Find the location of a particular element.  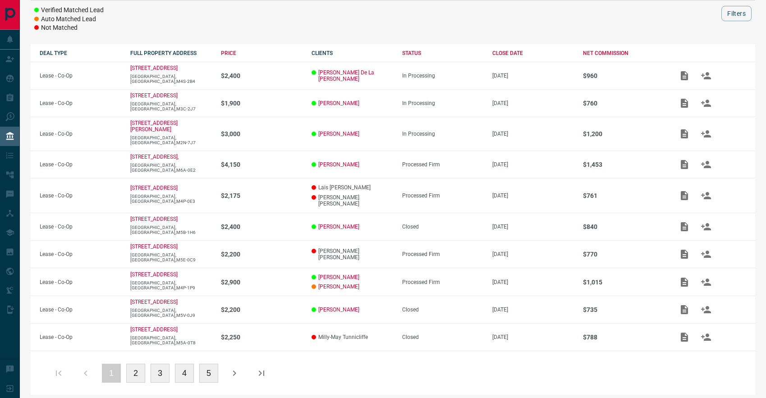

p: $770 is located at coordinates (624, 254).